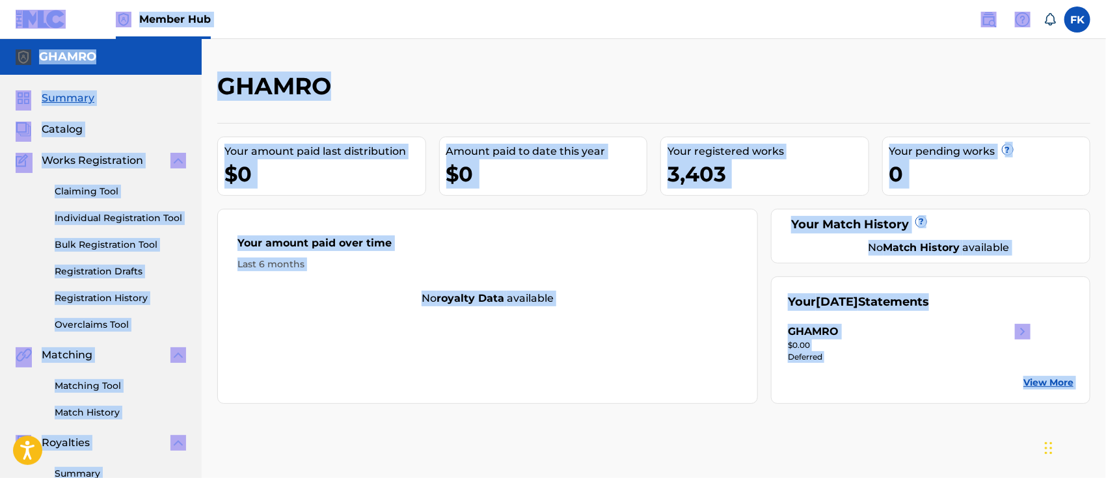 The image size is (1106, 478). I want to click on div: Drag, so click(1049, 448).